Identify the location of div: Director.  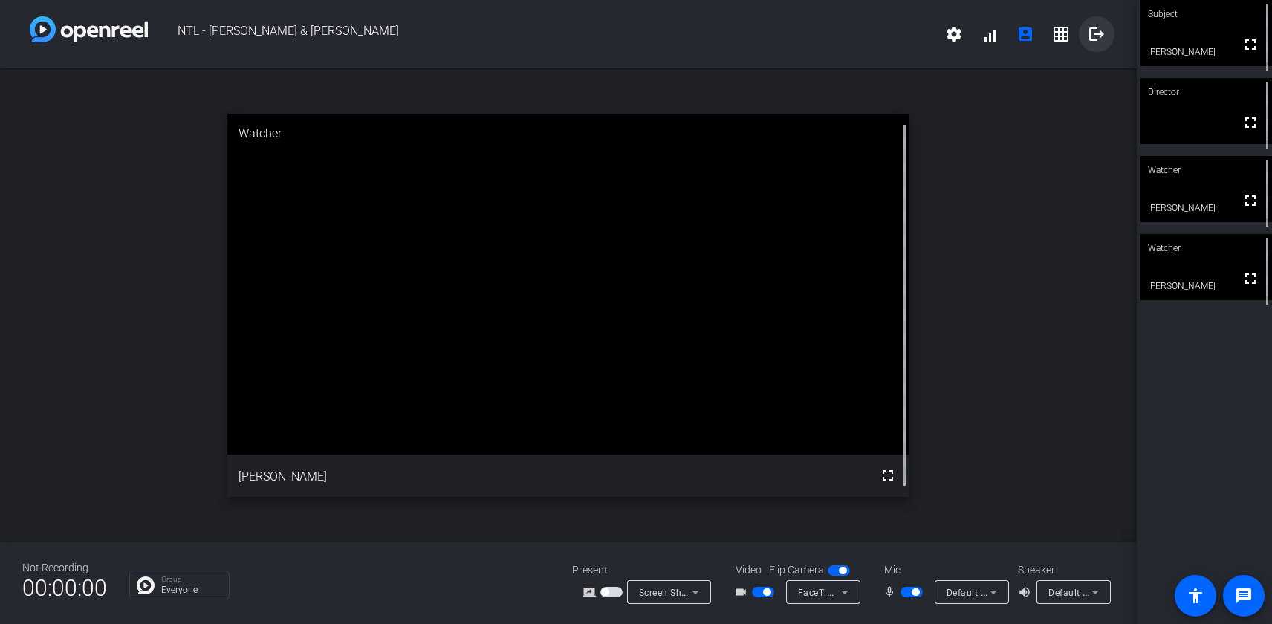
(1206, 92).